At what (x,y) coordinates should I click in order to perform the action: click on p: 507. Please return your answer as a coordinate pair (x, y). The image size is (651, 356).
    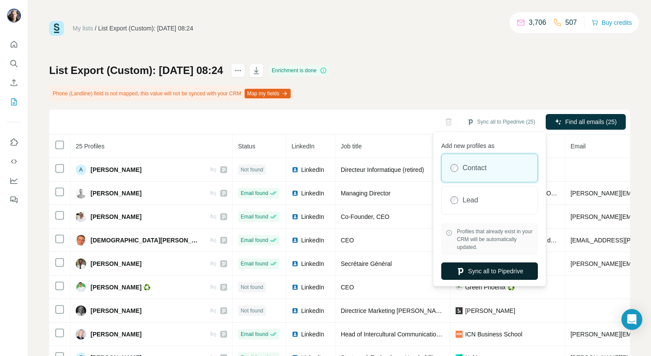
    Looking at the image, I should click on (571, 23).